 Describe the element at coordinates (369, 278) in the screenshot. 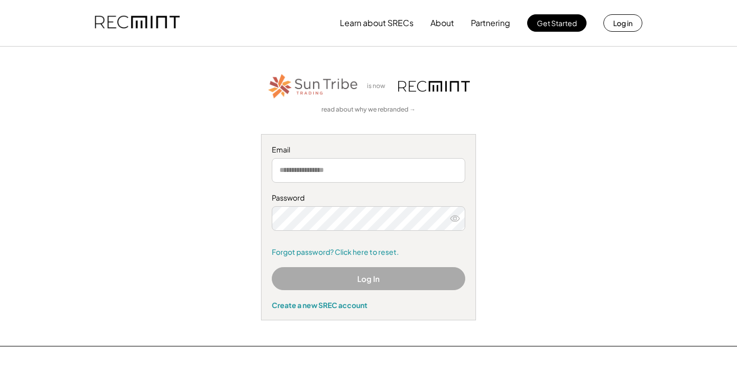

I see `button: Log In` at that location.